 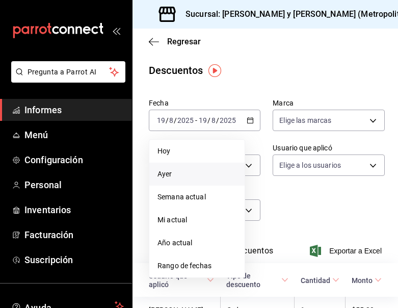 I want to click on font: Descuentos, so click(x=176, y=70).